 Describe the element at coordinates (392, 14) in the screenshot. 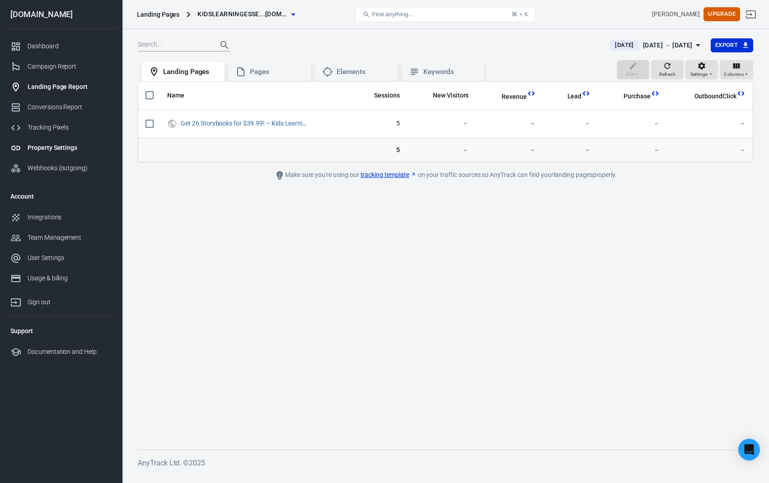

I see `span: Find anything...` at that location.